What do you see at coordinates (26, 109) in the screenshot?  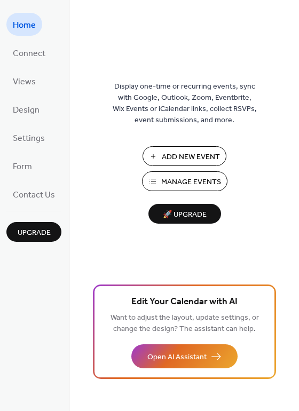 I see `a: Design` at bounding box center [26, 109].